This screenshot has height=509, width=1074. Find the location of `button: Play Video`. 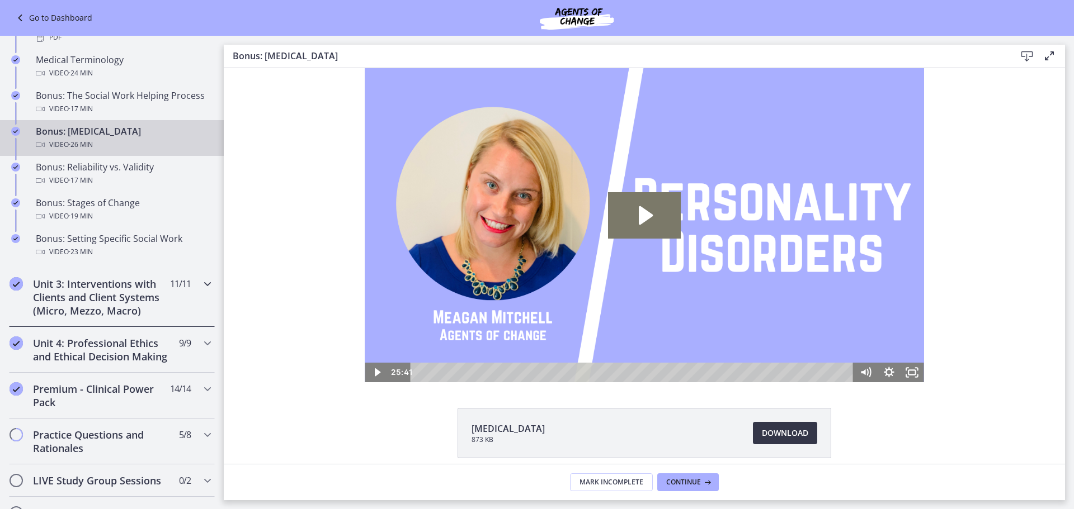

button: Play Video is located at coordinates (153, 304).